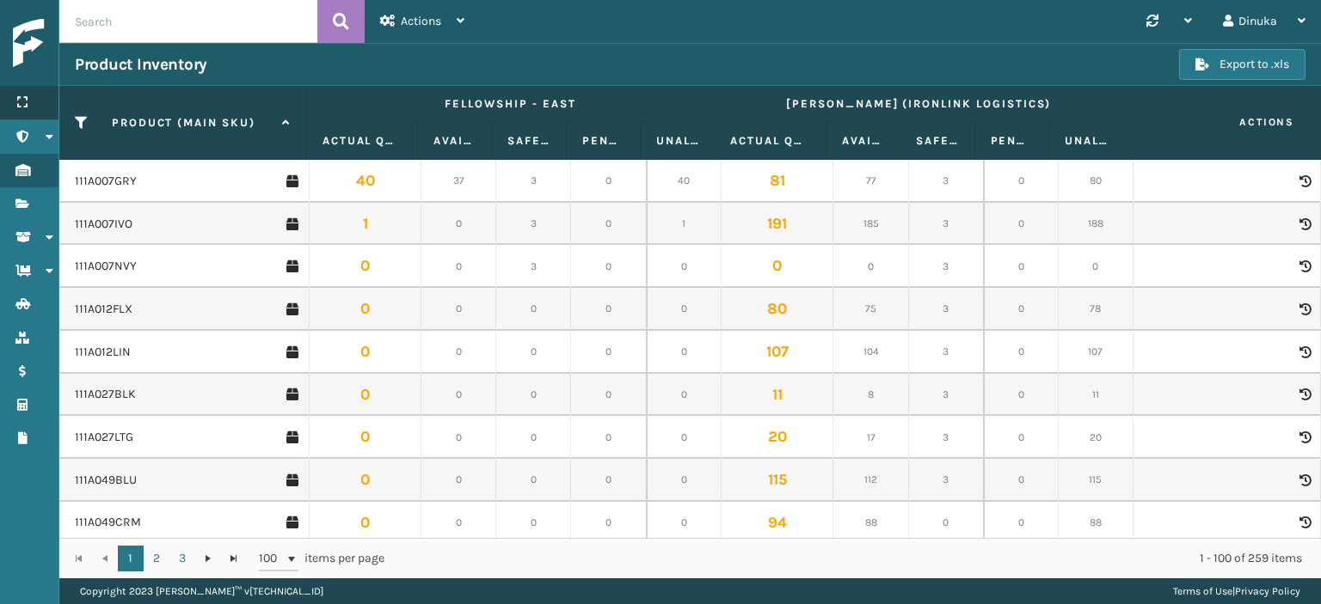 Image resolution: width=1321 pixels, height=604 pixels. I want to click on td: 40, so click(684, 181).